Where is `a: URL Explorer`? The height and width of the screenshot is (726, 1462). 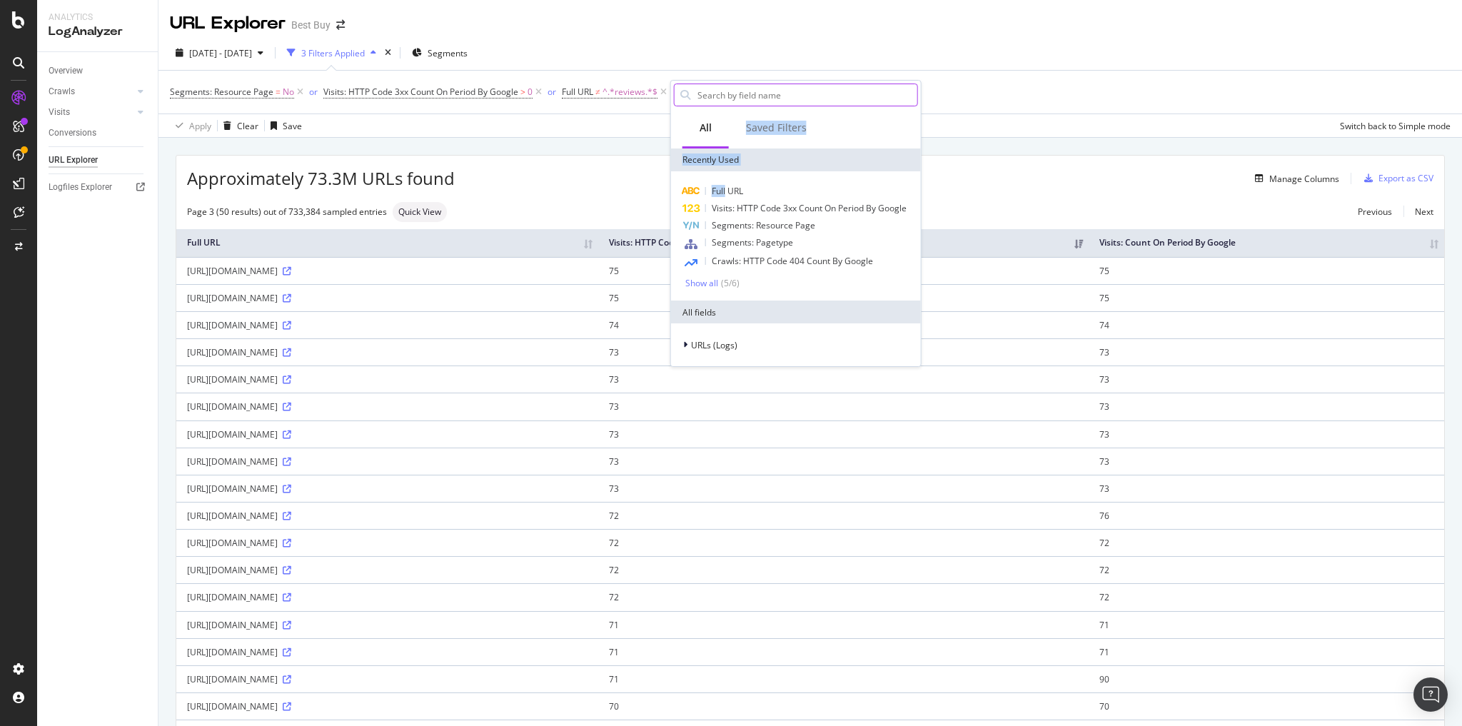 a: URL Explorer is located at coordinates (98, 160).